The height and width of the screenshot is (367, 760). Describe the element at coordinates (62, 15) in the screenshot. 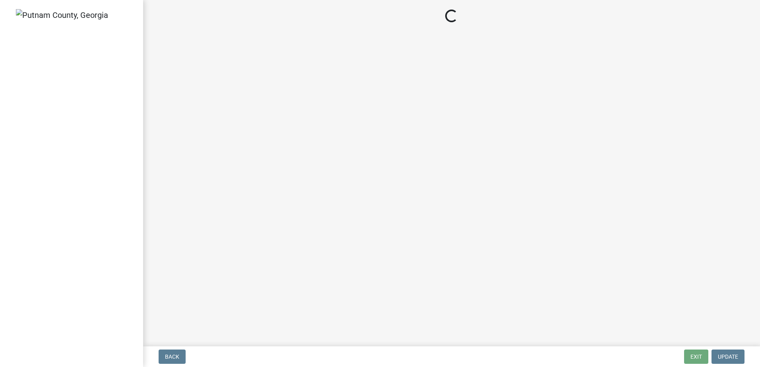

I see `img: Putnam County, Georgia` at that location.